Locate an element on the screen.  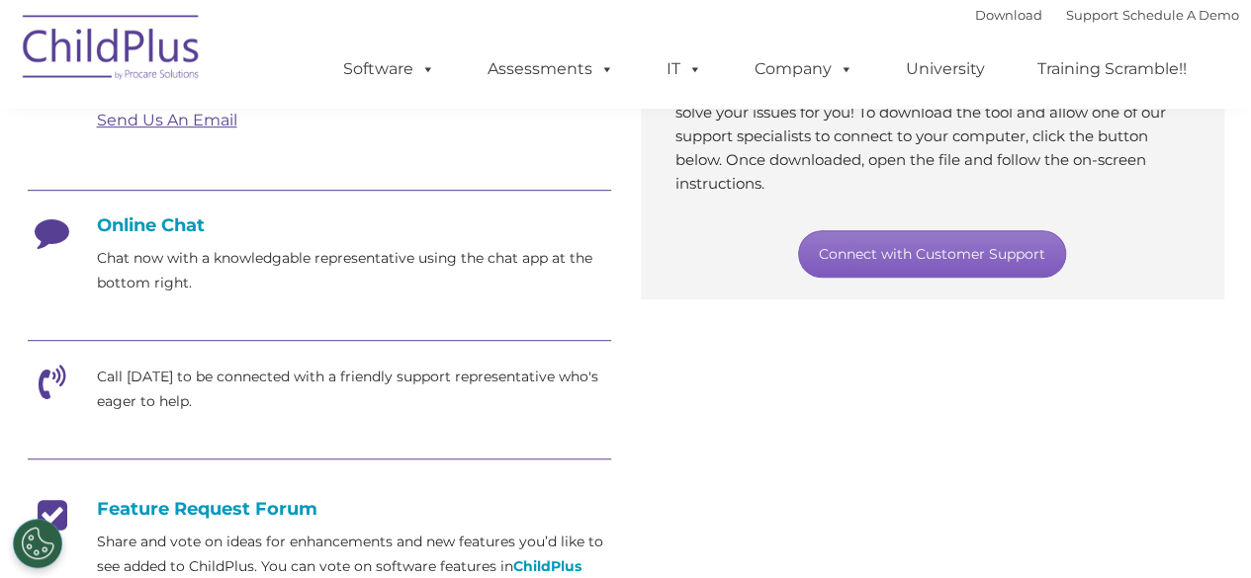
a: IT is located at coordinates (684, 69).